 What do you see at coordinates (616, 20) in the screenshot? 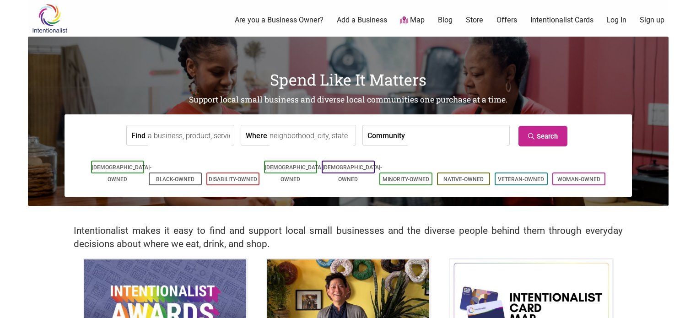
I see `a: Log In` at bounding box center [616, 20].